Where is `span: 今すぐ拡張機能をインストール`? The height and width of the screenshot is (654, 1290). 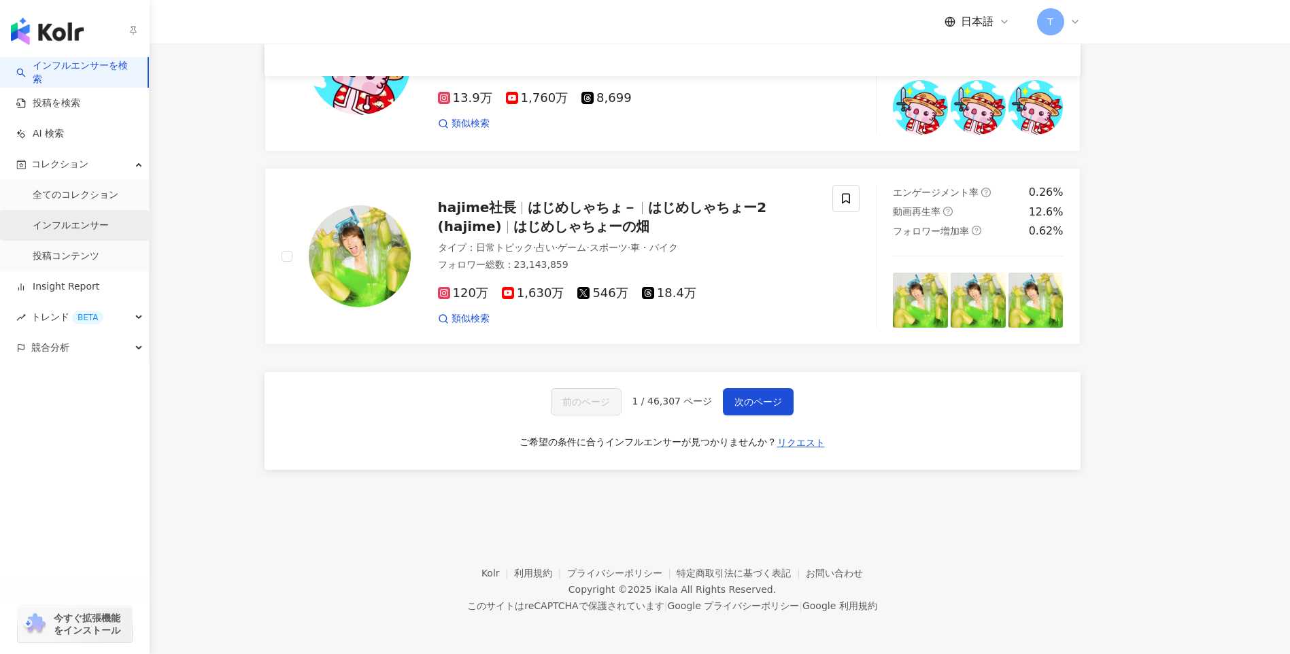
span: 今すぐ拡張機能をインストール is located at coordinates (90, 624).